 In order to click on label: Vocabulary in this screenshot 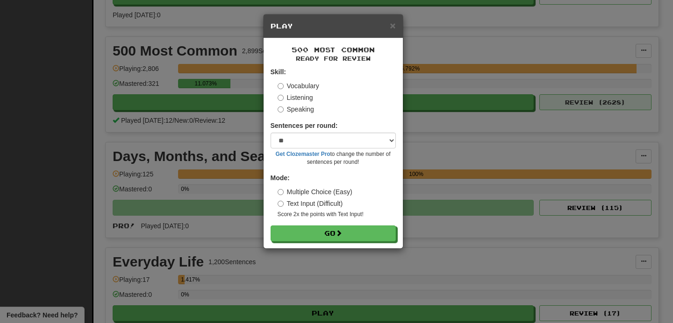, I will do `click(298, 86)`.